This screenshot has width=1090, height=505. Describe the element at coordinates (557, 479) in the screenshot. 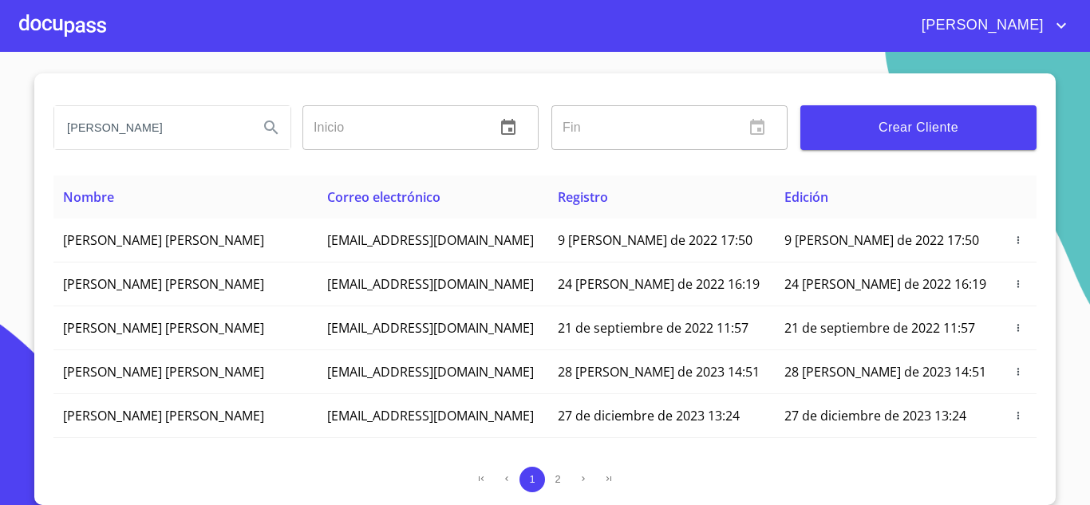

I see `span: 2` at that location.